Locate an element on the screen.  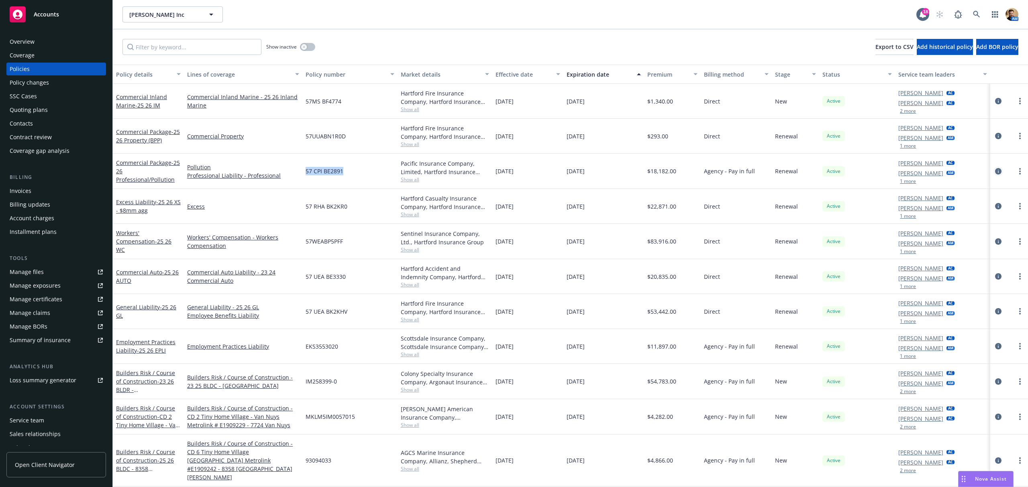
div: Tools is located at coordinates (56, 259).